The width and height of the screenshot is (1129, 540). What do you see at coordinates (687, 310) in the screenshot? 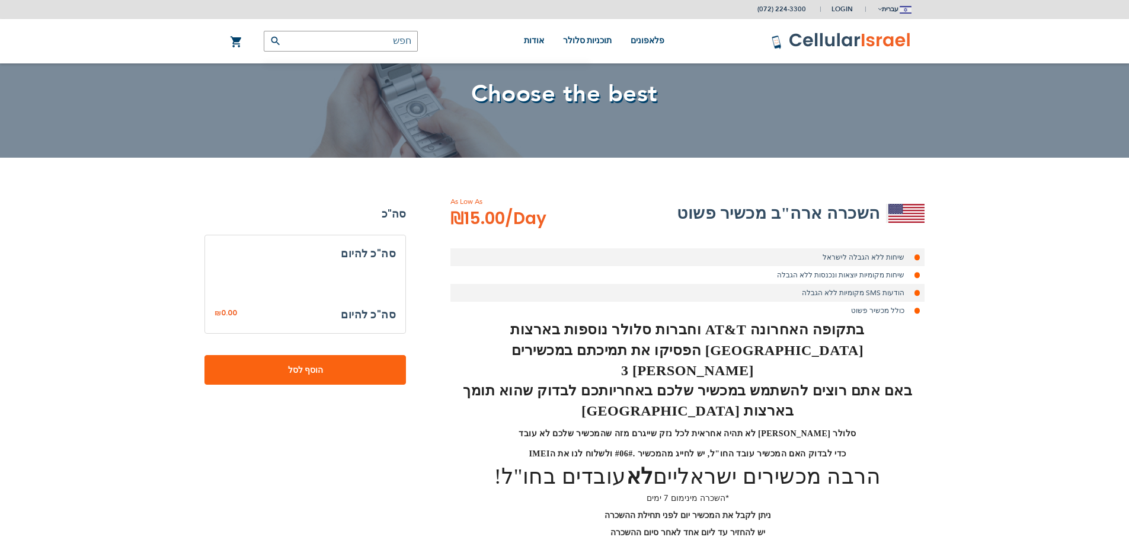
I see `li: כולל מכשיר פשוט` at bounding box center [687, 310].